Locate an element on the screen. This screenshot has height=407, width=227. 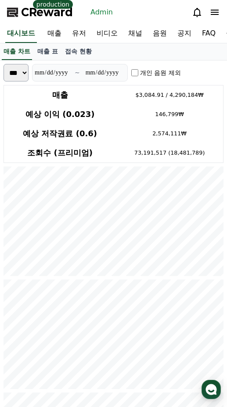
h4: 예상 이익 (0.023) is located at coordinates (60, 114).